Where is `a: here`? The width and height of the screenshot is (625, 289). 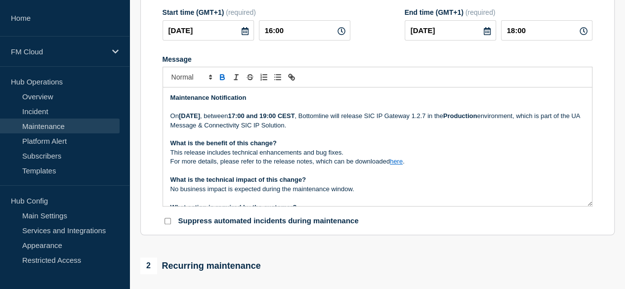
a: here is located at coordinates (396, 161).